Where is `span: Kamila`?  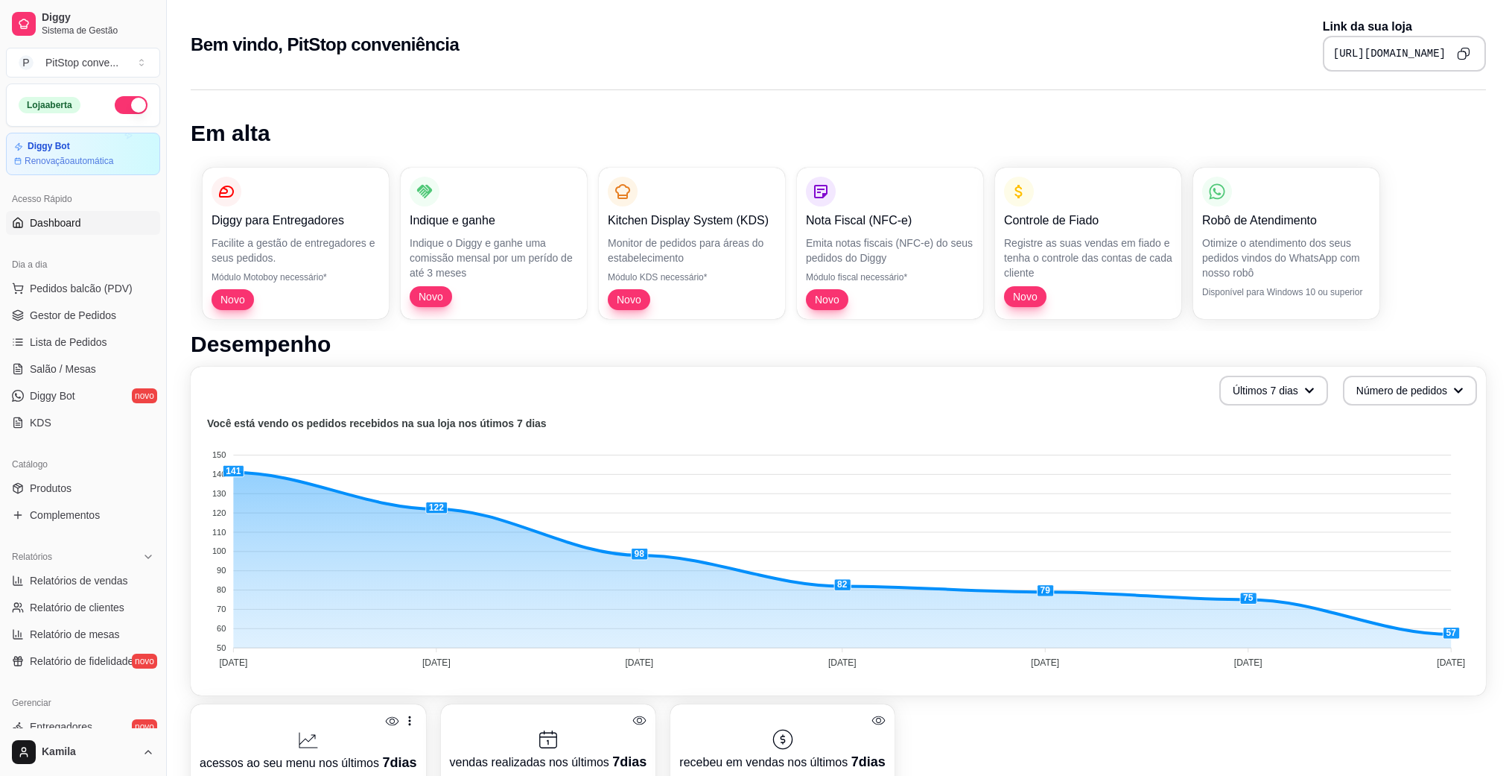 span: Kamila is located at coordinates (89, 752).